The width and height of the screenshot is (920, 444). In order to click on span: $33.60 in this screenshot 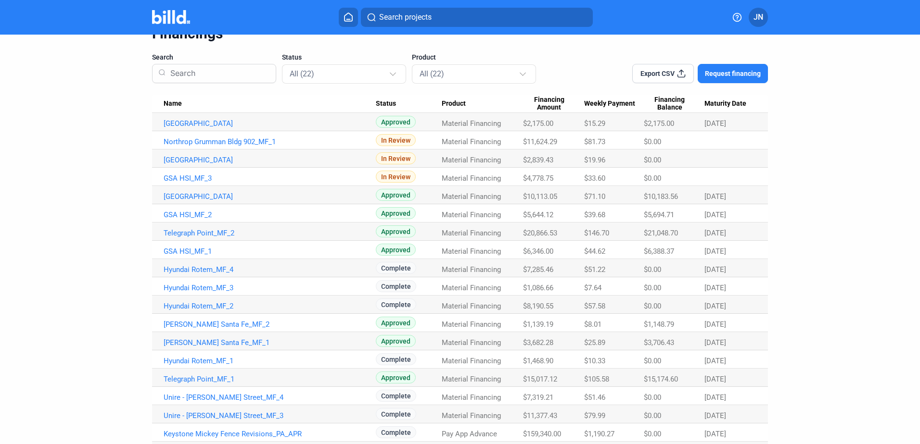, I will do `click(594, 178)`.